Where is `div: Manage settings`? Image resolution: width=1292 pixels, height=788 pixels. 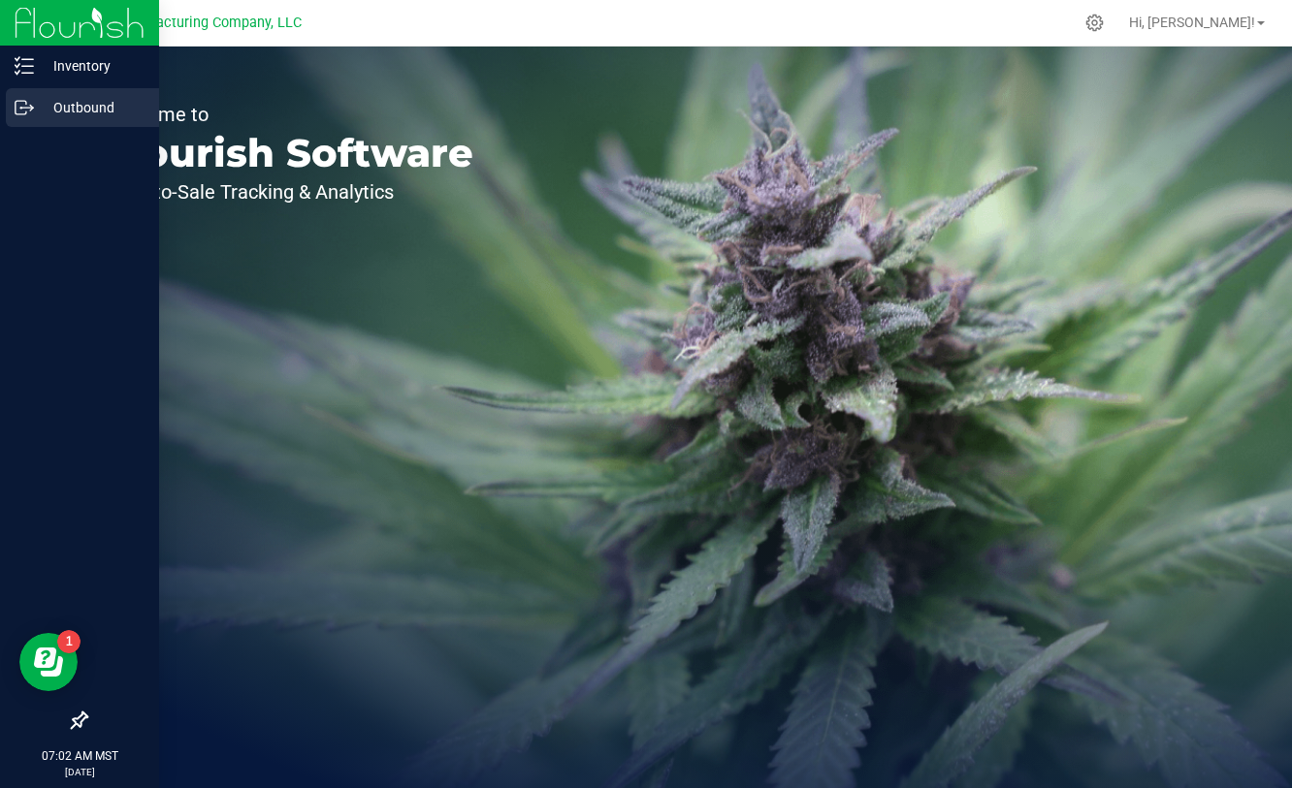 div: Manage settings is located at coordinates (1094, 22).